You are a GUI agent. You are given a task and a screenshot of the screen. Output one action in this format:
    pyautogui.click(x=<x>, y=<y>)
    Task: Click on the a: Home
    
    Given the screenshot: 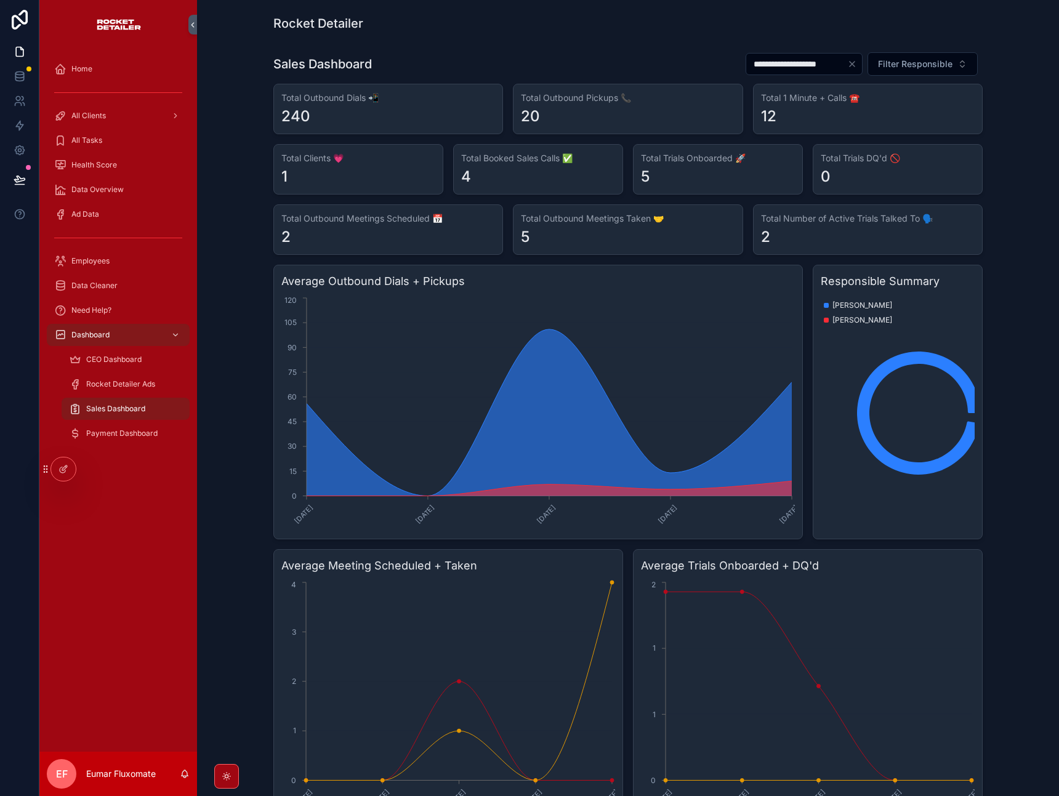 What is the action you would take?
    pyautogui.click(x=118, y=69)
    